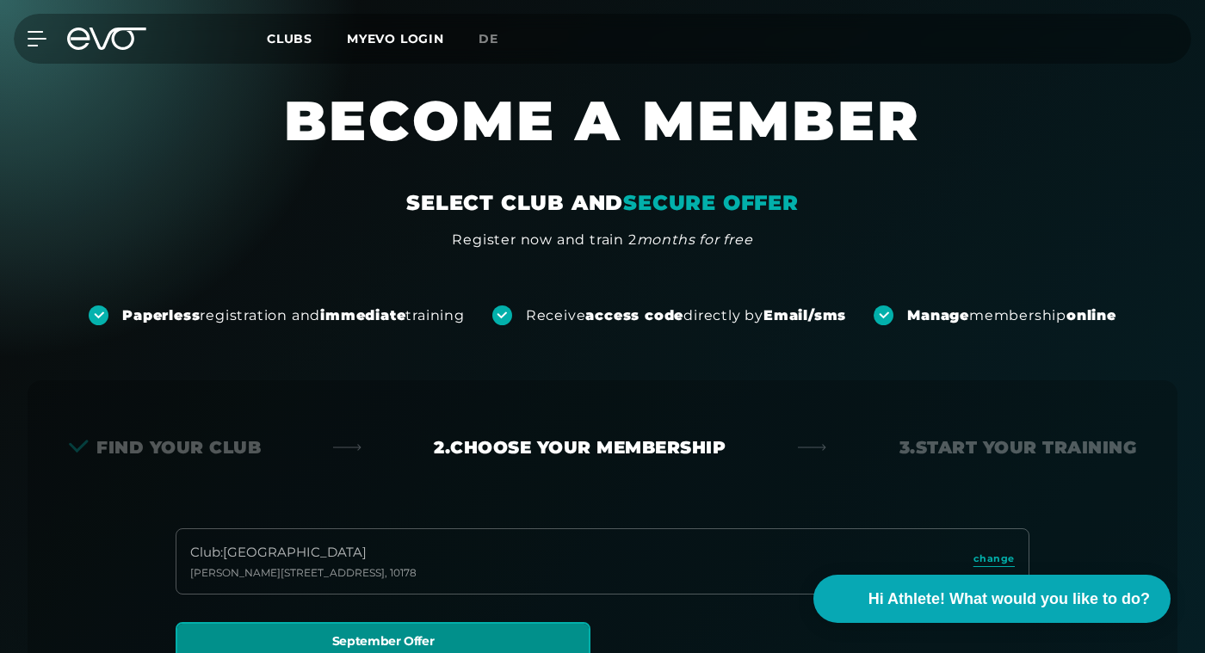 This screenshot has width=1205, height=653. What do you see at coordinates (161, 315) in the screenshot?
I see `strong: Paperless` at bounding box center [161, 315].